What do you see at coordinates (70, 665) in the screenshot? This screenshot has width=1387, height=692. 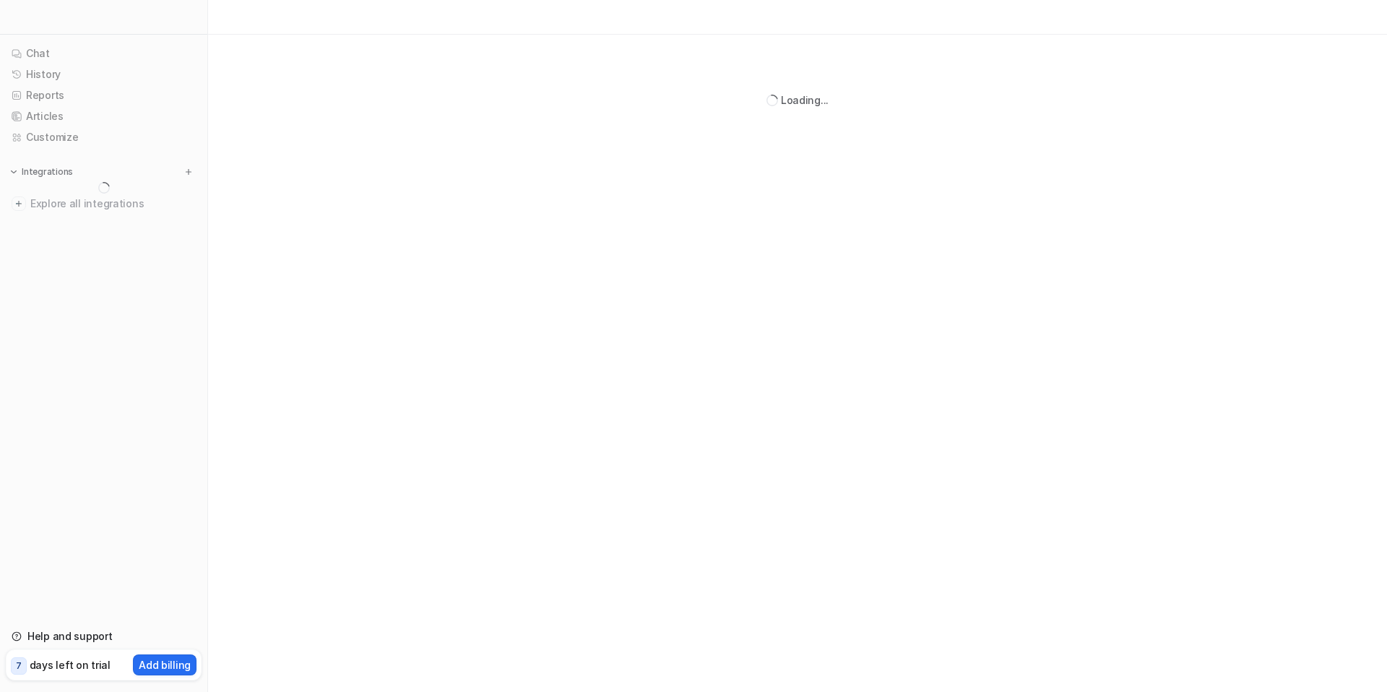 I see `p: days left on trial` at bounding box center [70, 665].